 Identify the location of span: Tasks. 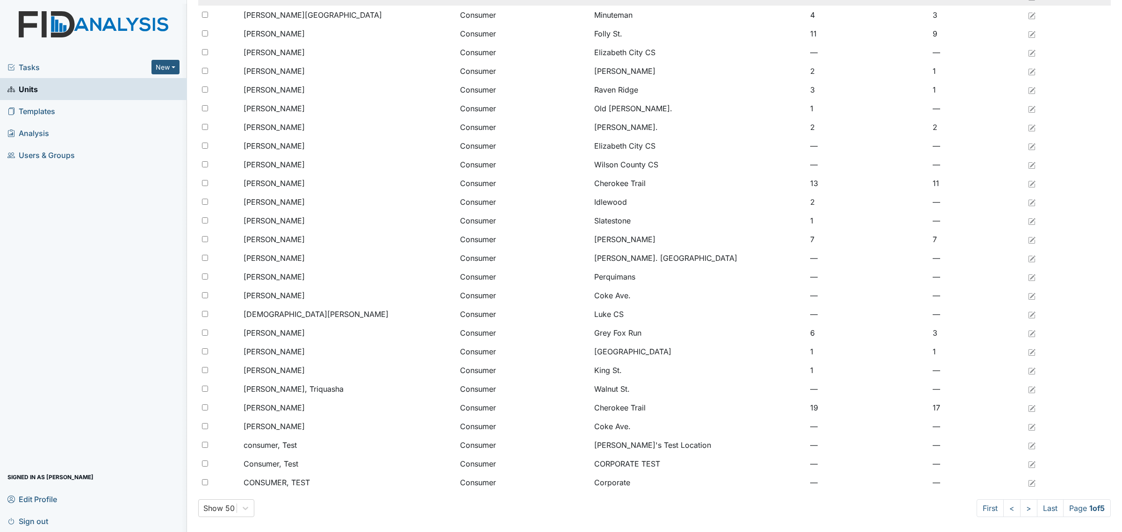
(79, 67).